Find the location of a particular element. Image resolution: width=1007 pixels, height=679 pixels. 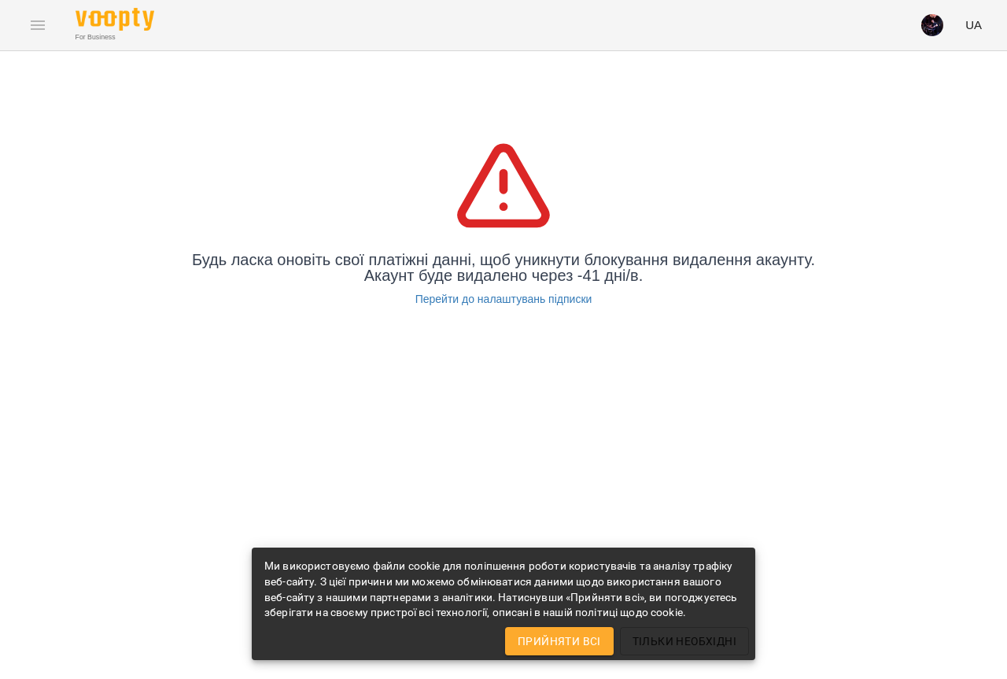

img: Voopty Logo is located at coordinates (115, 19).